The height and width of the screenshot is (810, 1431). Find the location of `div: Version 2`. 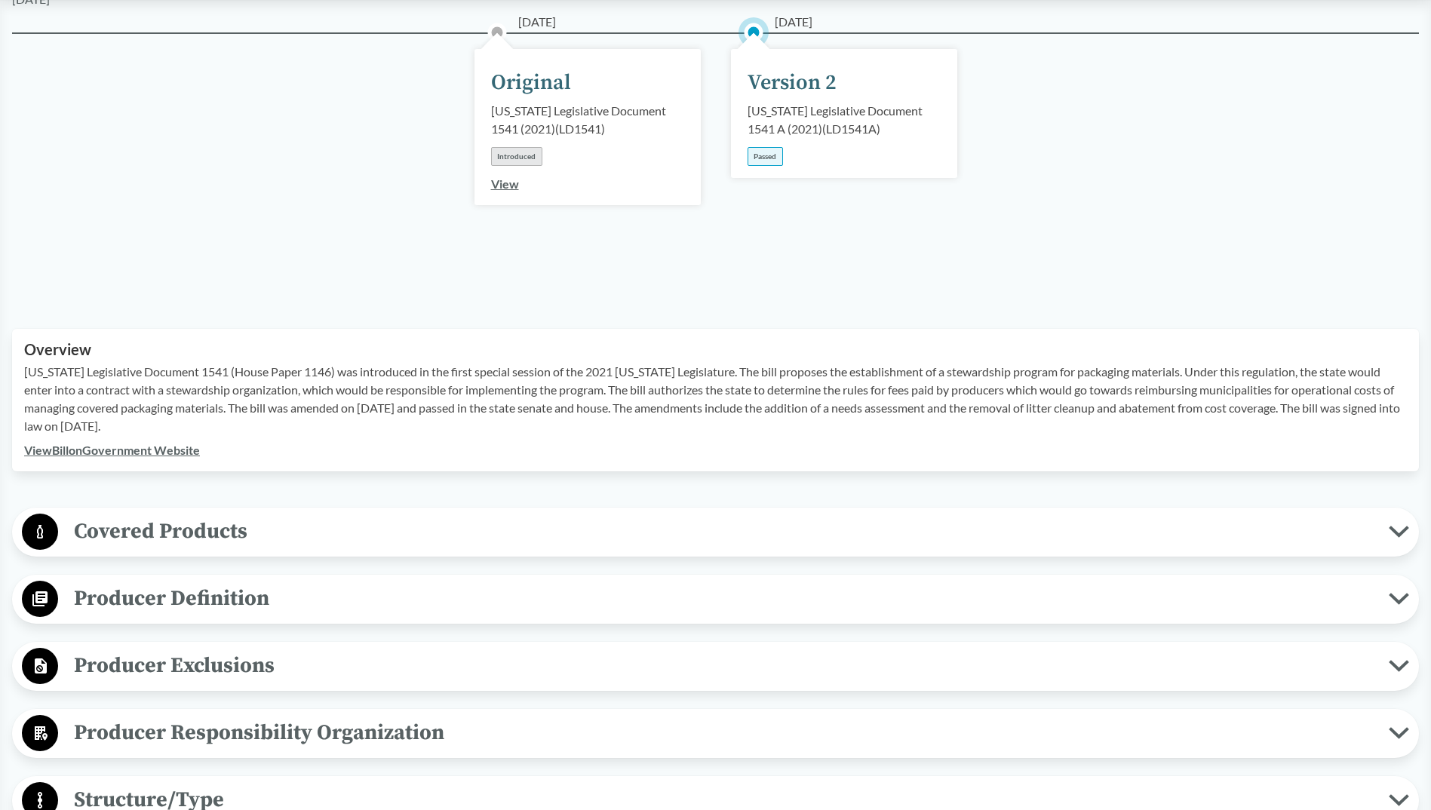

div: Version 2 is located at coordinates (792, 83).